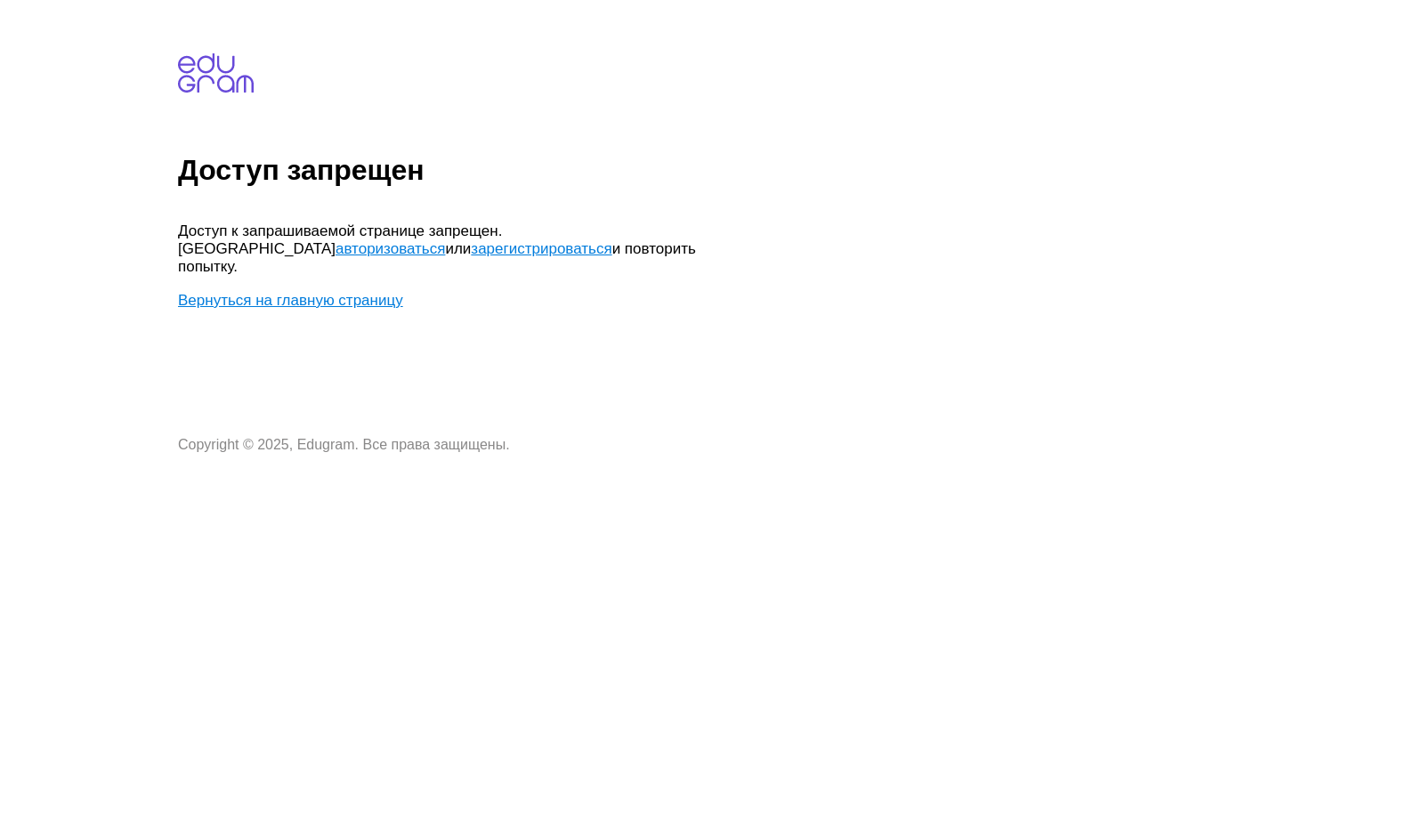 This screenshot has height=816, width=1424. What do you see at coordinates (541, 248) in the screenshot?
I see `a: зарегистрироваться` at bounding box center [541, 248].